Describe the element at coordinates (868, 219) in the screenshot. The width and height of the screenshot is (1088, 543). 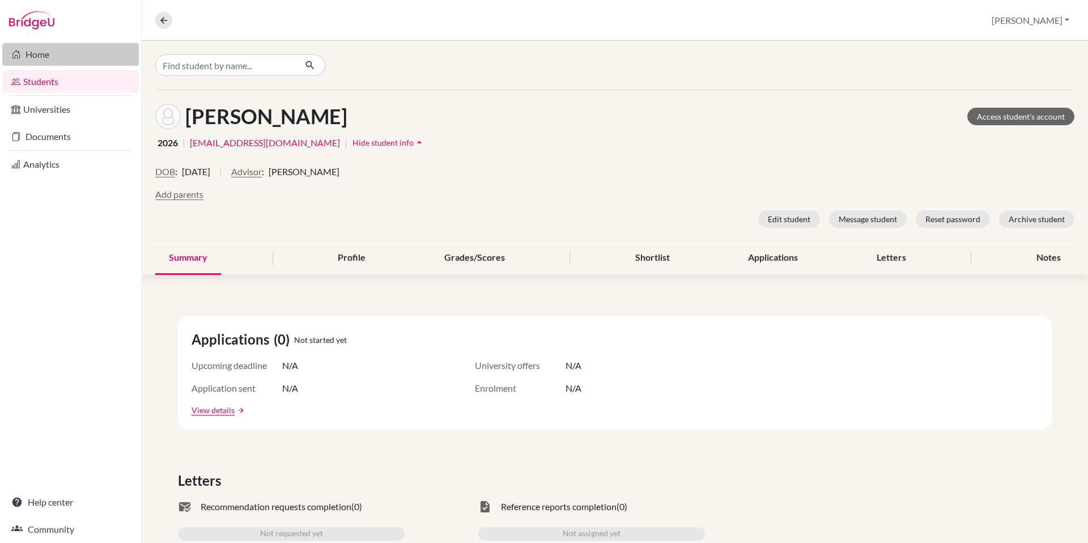
I see `button: Message student` at that location.